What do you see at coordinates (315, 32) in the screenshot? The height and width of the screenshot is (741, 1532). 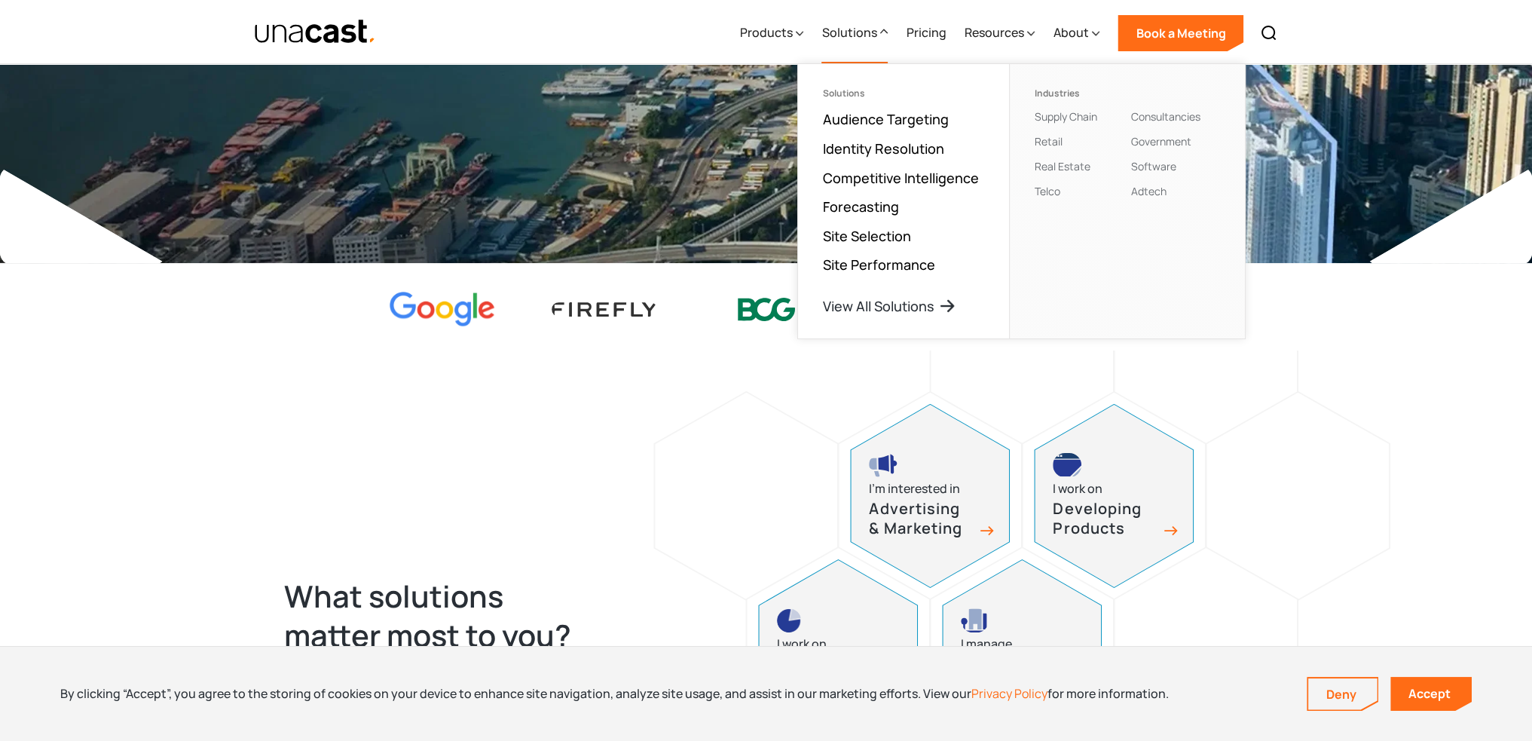 I see `img: Unacast text logo` at bounding box center [315, 32].